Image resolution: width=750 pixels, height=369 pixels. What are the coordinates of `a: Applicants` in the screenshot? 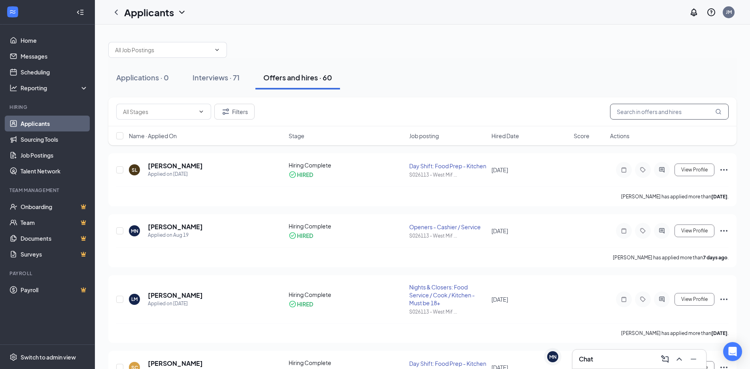 It's located at (54, 123).